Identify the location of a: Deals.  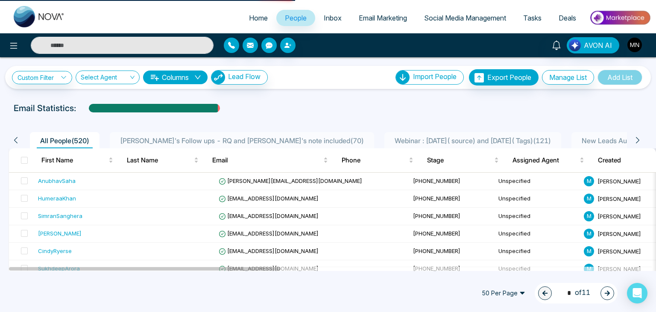
(567, 18).